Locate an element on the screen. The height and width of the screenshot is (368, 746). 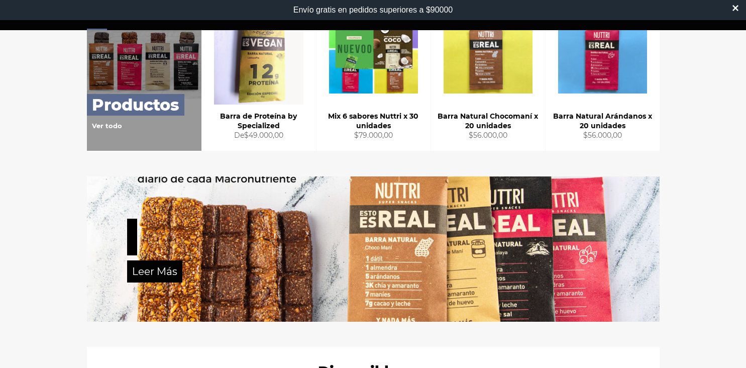
div: Envío gratis en pedidos superiores a $90000 is located at coordinates (373, 10).